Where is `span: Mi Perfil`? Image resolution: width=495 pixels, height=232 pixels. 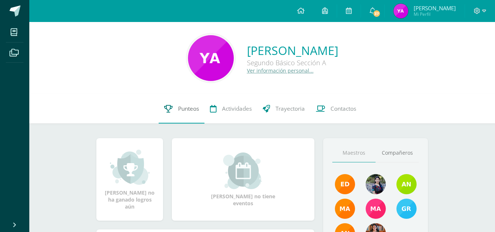
span: Mi Perfil is located at coordinates (435, 14).